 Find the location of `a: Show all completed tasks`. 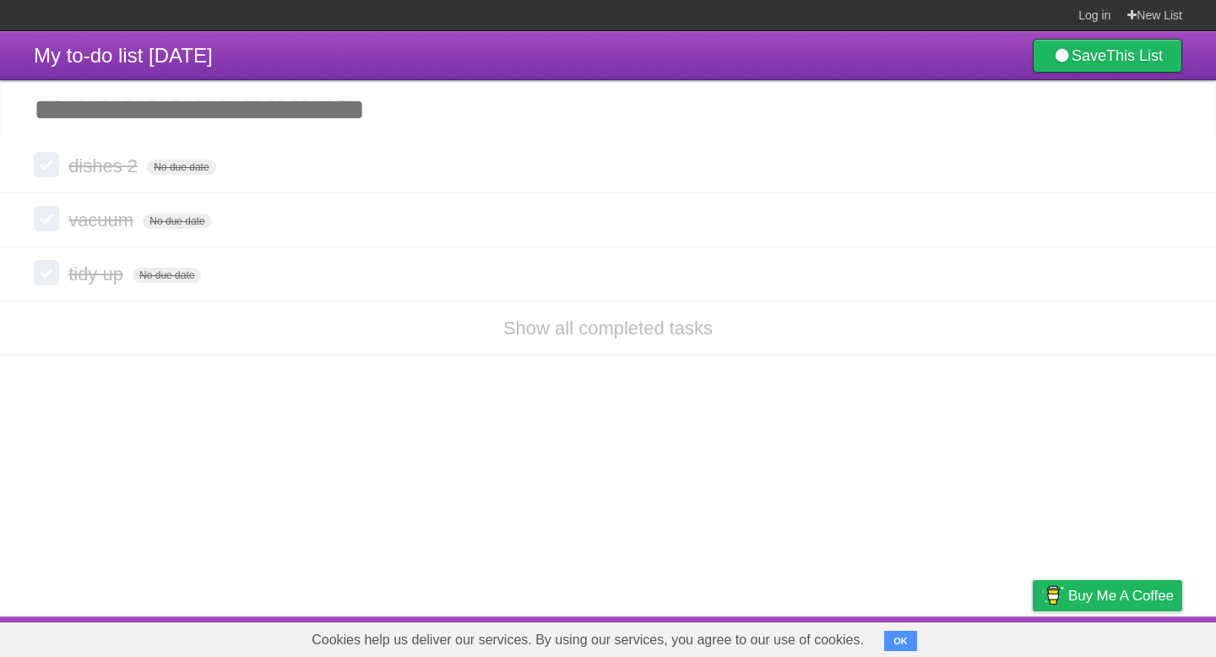

a: Show all completed tasks is located at coordinates (608, 328).